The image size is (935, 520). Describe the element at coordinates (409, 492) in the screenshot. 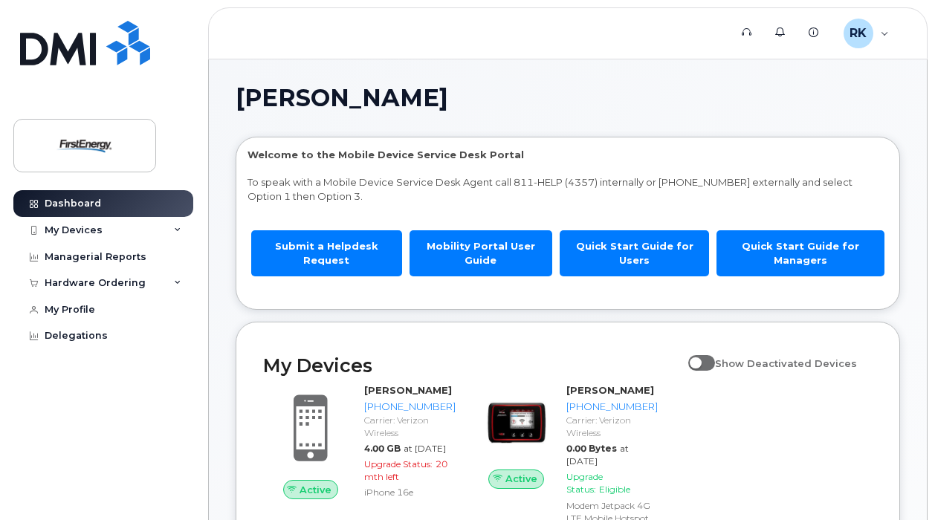

I see `div: iPhone 16e` at that location.